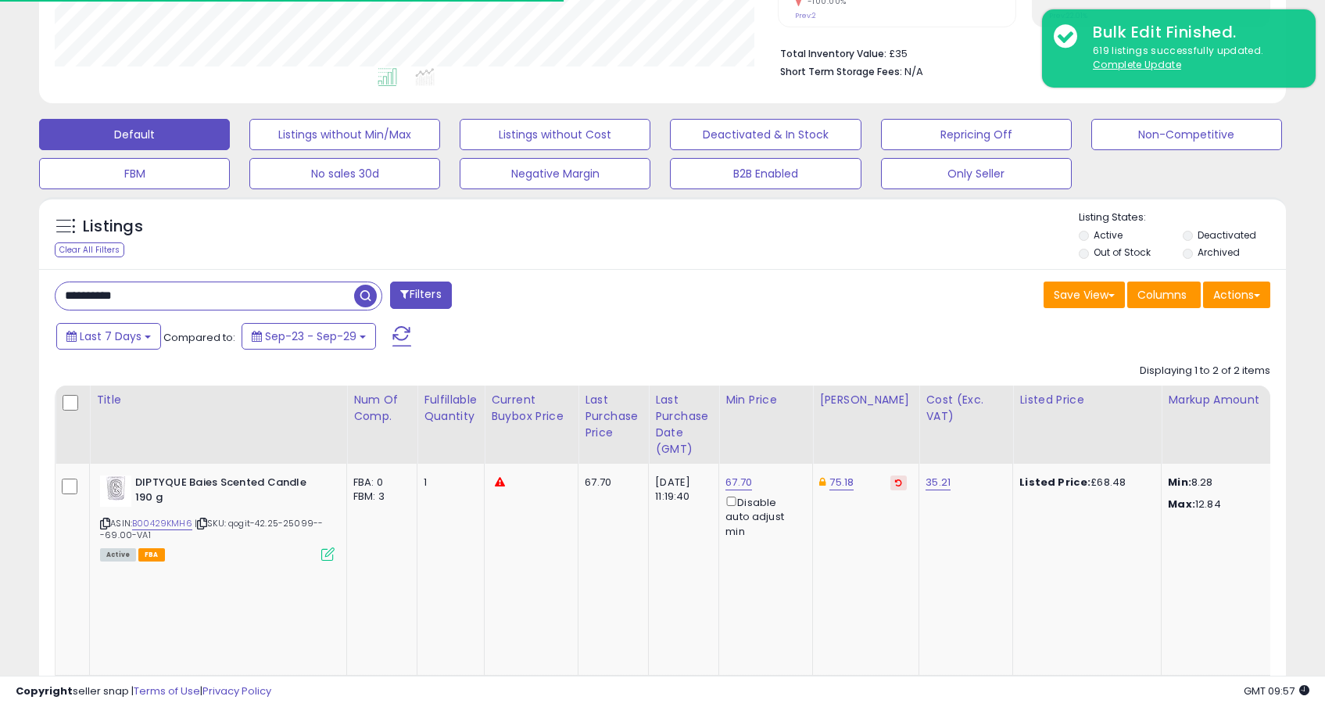  Describe the element at coordinates (1164, 295) in the screenshot. I see `button: Columns` at that location.